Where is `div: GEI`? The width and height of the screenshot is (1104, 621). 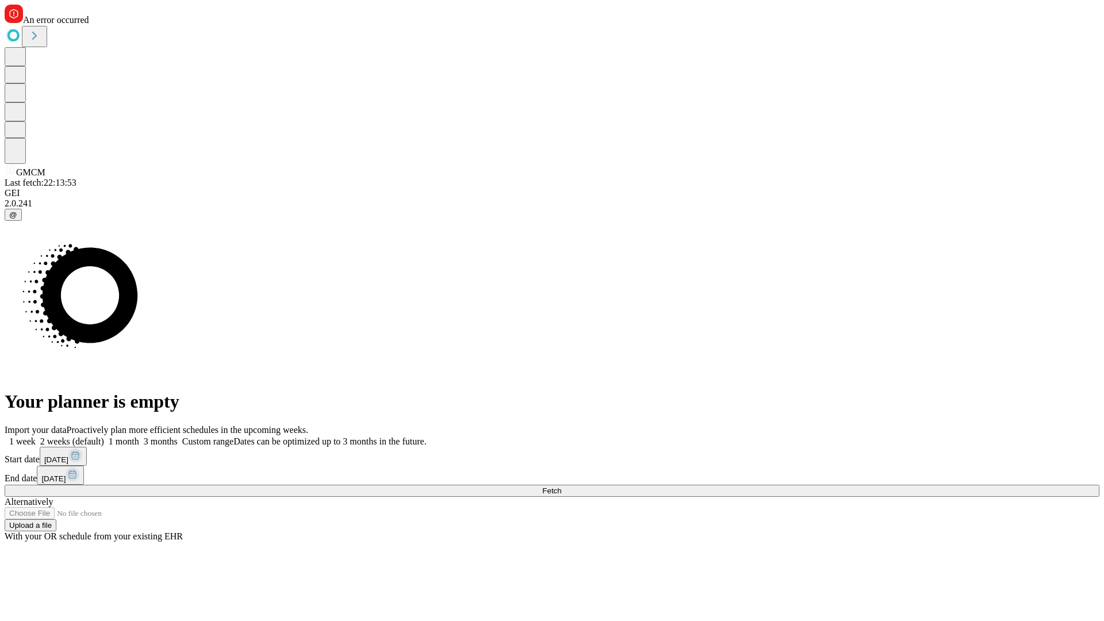
div: GEI is located at coordinates (552, 193).